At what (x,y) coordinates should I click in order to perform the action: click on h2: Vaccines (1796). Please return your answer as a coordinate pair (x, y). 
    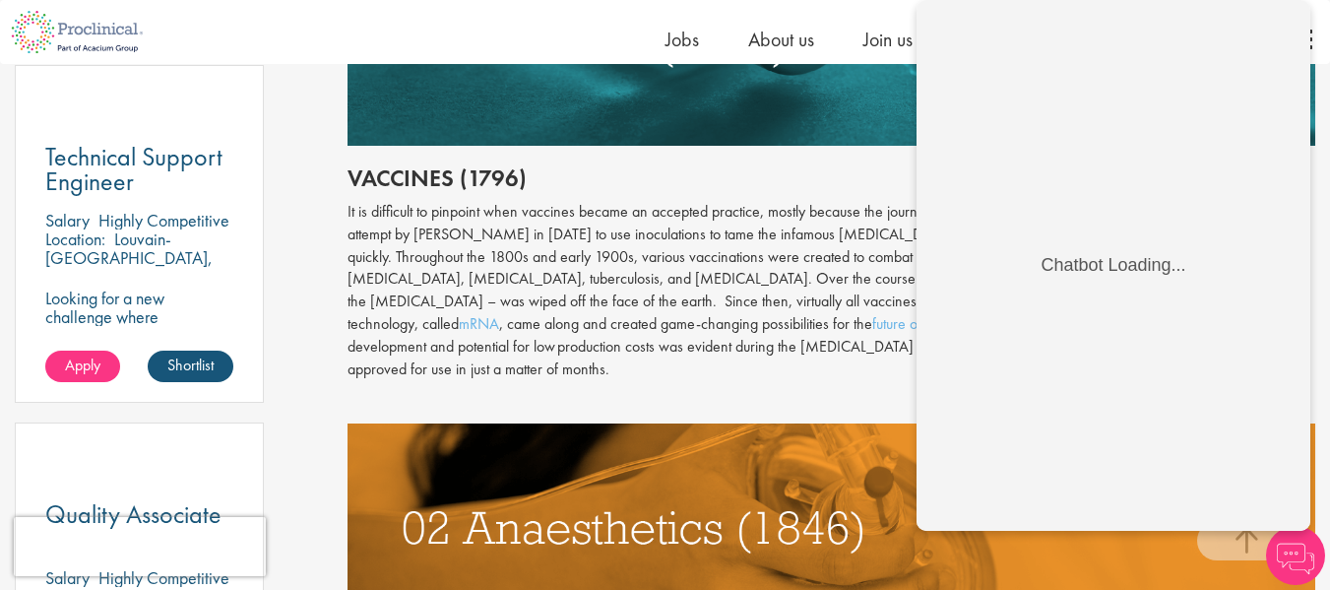
    Looking at the image, I should click on (831, 178).